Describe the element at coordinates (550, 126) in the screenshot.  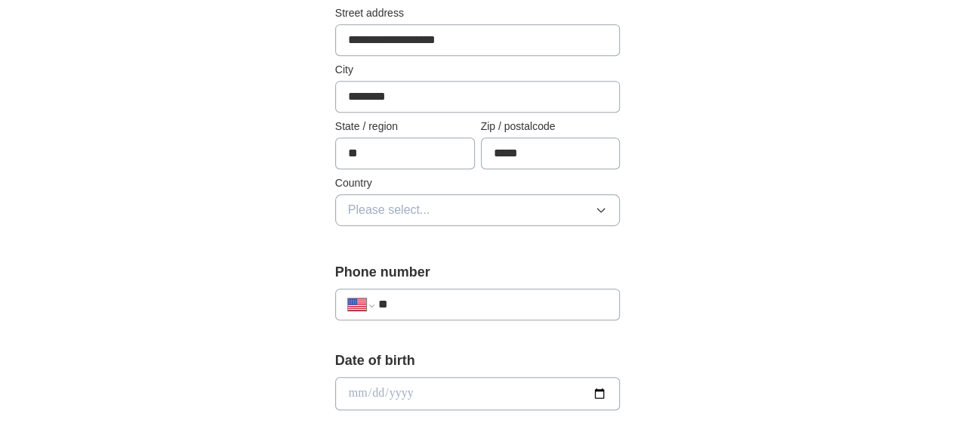
I see `label: Zip / postalcode` at that location.